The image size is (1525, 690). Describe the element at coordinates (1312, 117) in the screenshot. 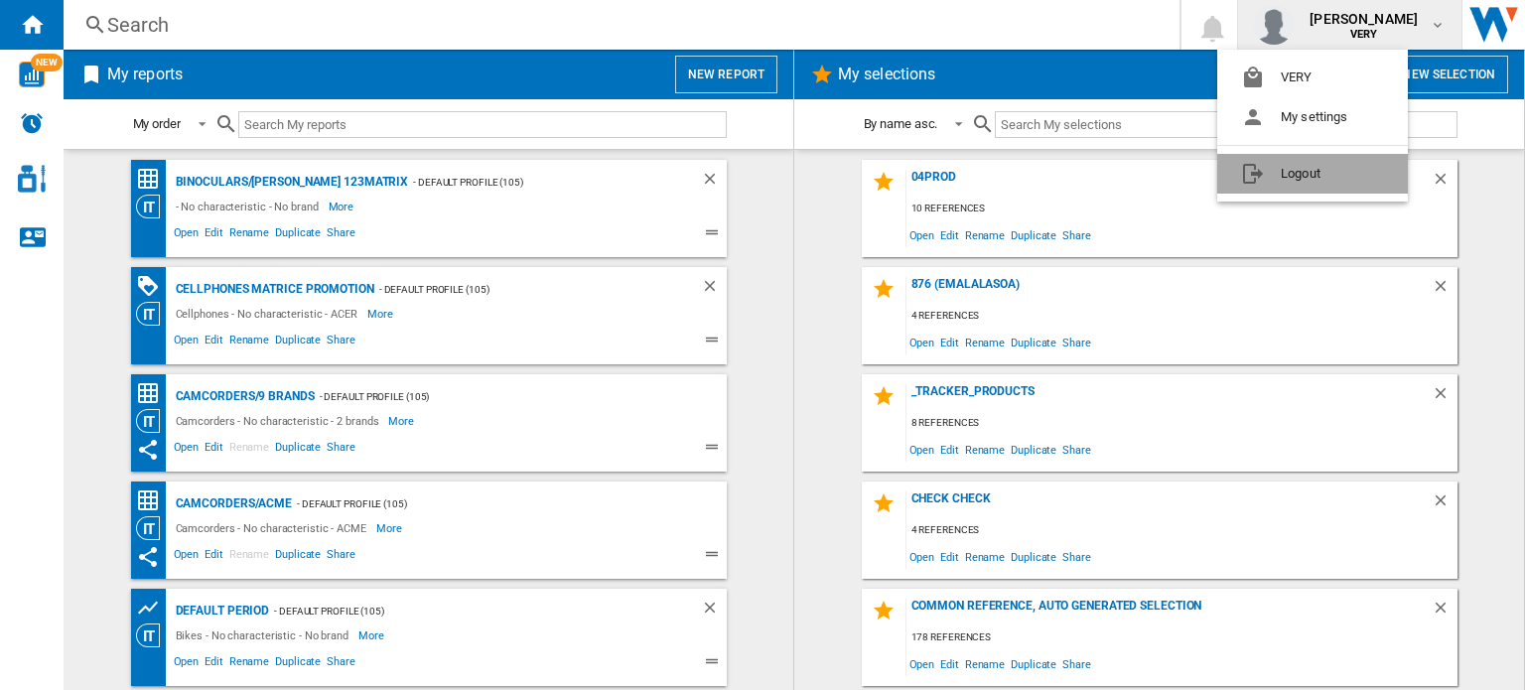

I see `md-menu-item: My settings` at that location.